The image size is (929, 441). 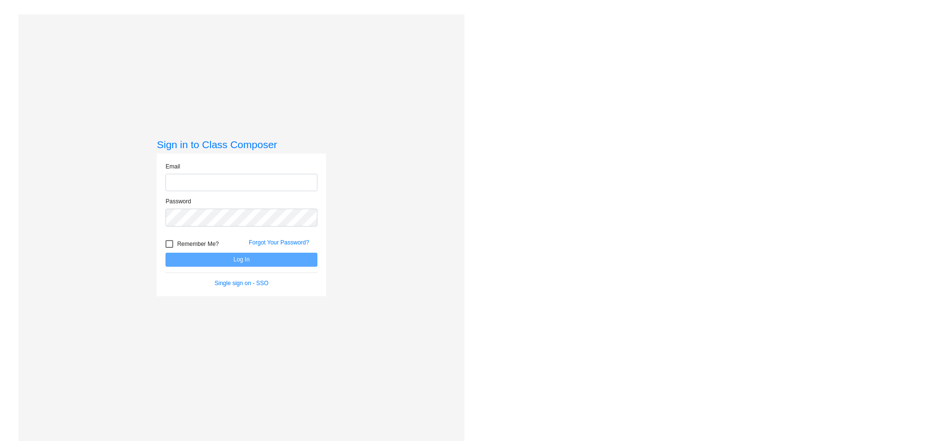 I want to click on label: Password, so click(x=178, y=201).